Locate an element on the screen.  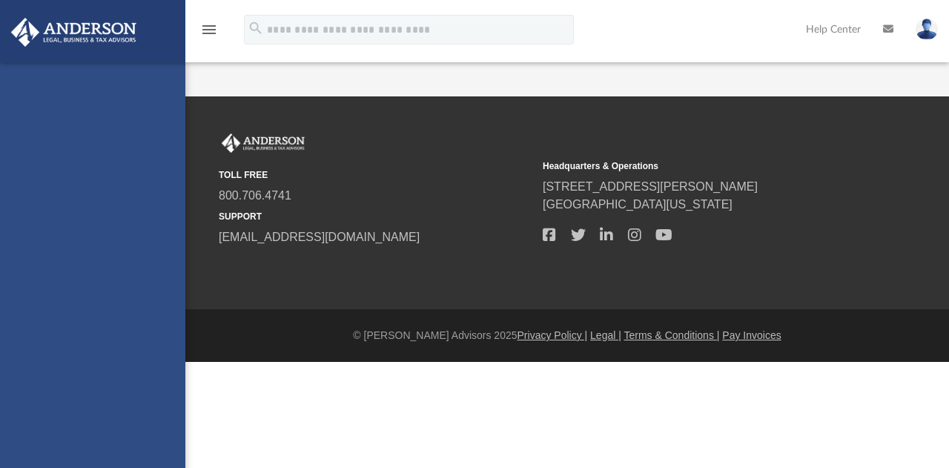
a: Terms & Conditions | is located at coordinates (671, 335).